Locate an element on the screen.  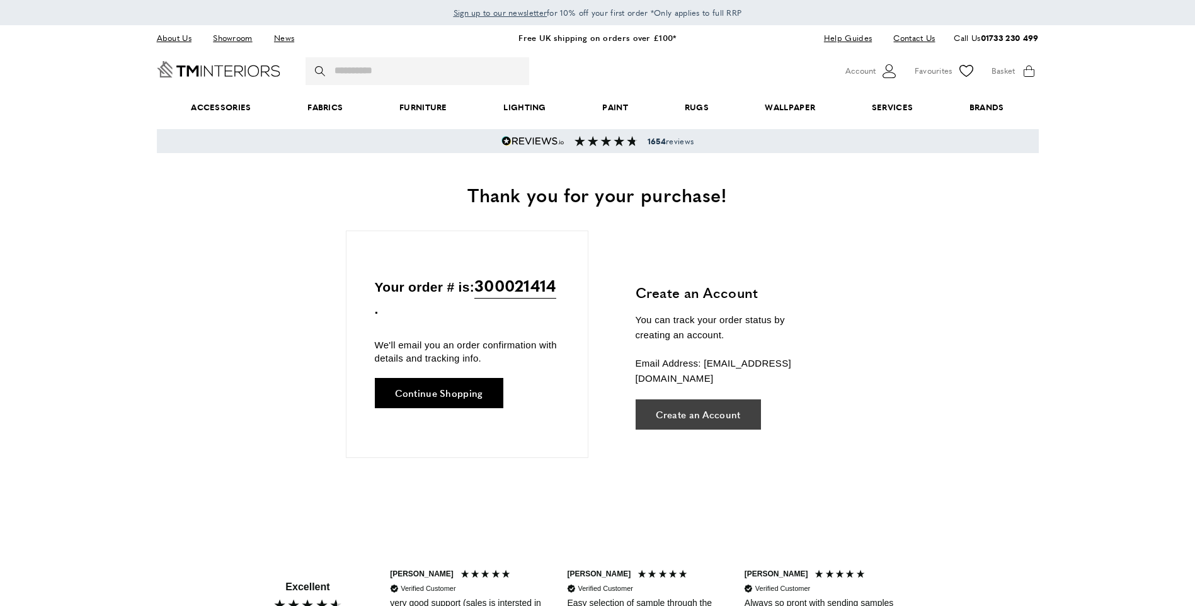
strong: 1654 is located at coordinates (656, 141).